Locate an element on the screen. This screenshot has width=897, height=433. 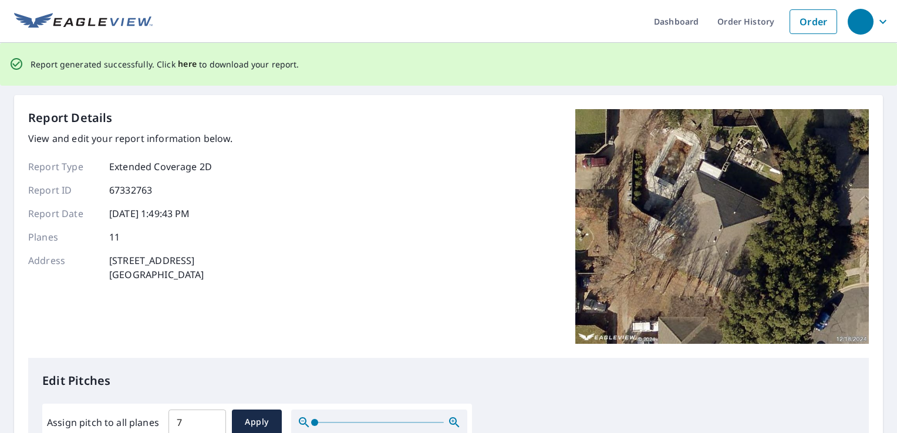
p: Planes is located at coordinates (63, 237).